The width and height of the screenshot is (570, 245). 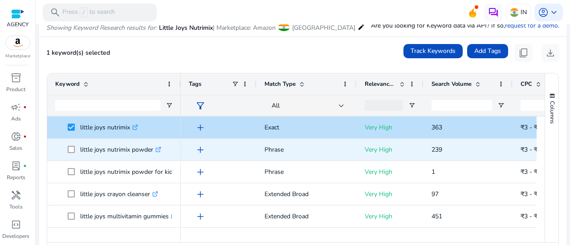 What do you see at coordinates (462, 106) in the screenshot?
I see `input: Search Volume Filter Input` at bounding box center [462, 106].